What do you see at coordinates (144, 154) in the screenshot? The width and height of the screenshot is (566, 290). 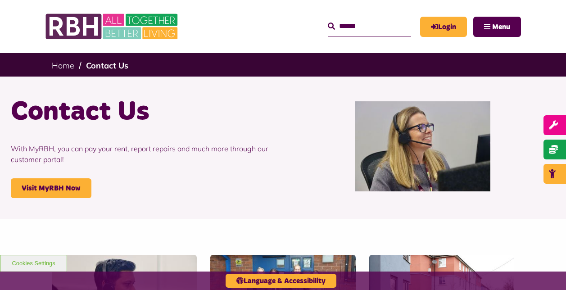 I see `p: With MyRBH, you can pay your rent, report repairs and much more through our customer portal!` at bounding box center [144, 154].